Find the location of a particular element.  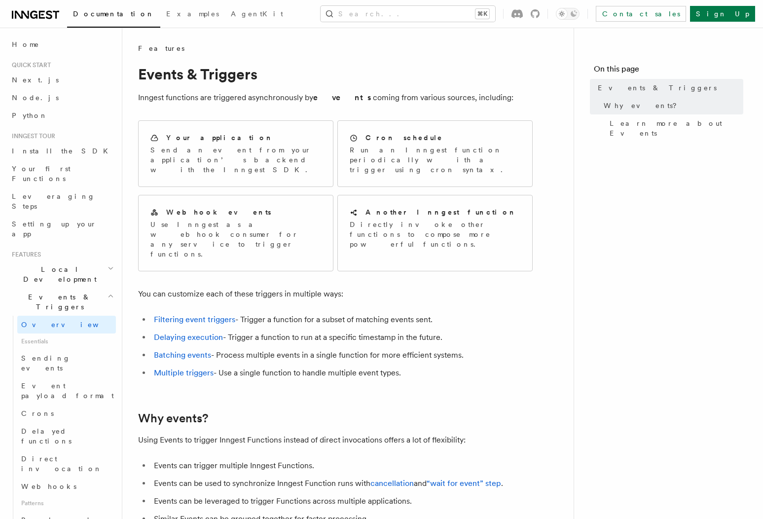

li: Events can be used to synchronize Inngest Function runs with and . is located at coordinates (342, 483).